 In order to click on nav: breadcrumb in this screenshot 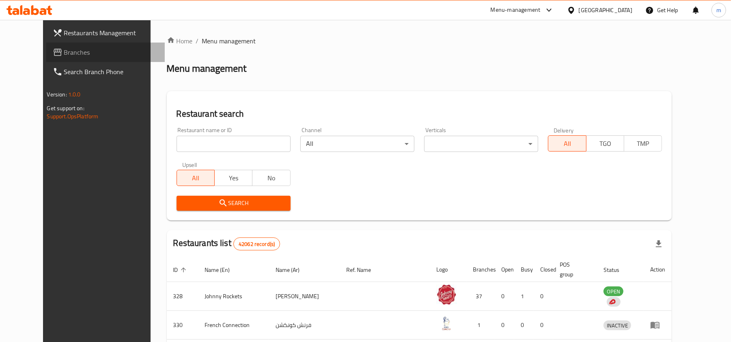, I will do `click(419, 41)`.